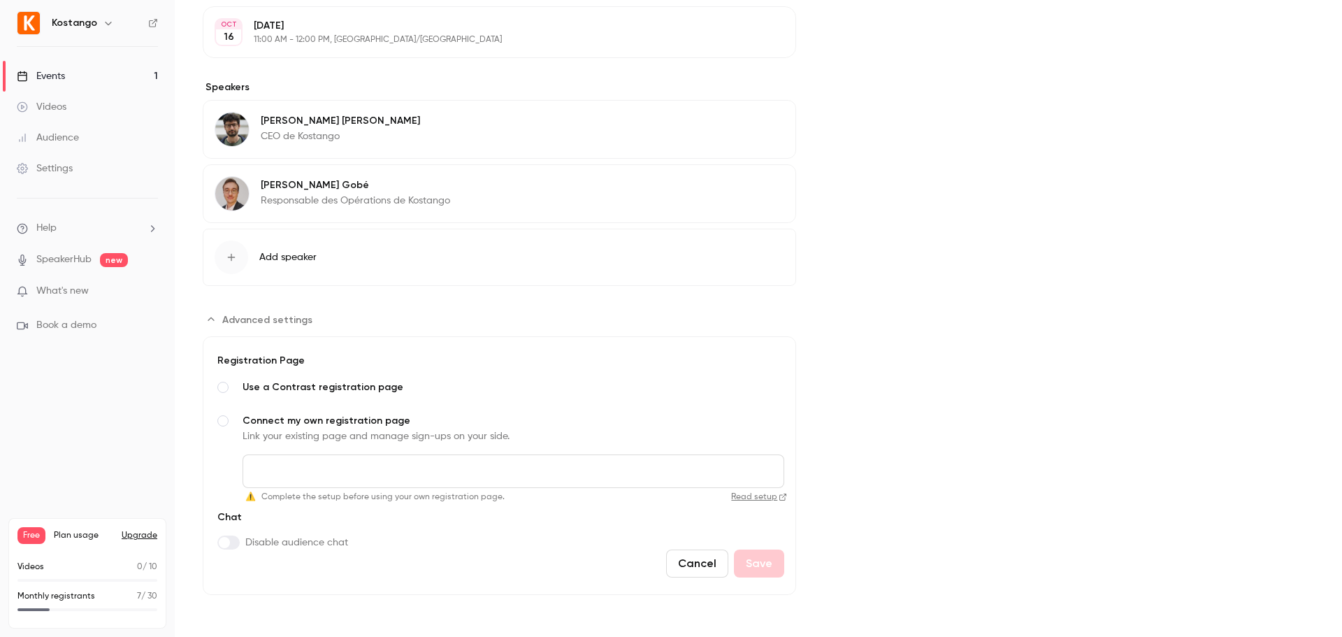 The height and width of the screenshot is (637, 1342). What do you see at coordinates (74, 23) in the screenshot?
I see `h6: Kostango` at bounding box center [74, 23].